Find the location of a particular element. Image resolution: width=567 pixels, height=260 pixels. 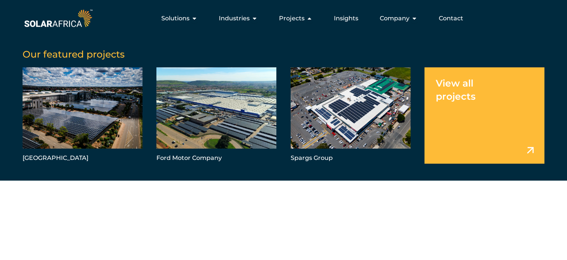

h5: Our featured projects is located at coordinates (284, 54).